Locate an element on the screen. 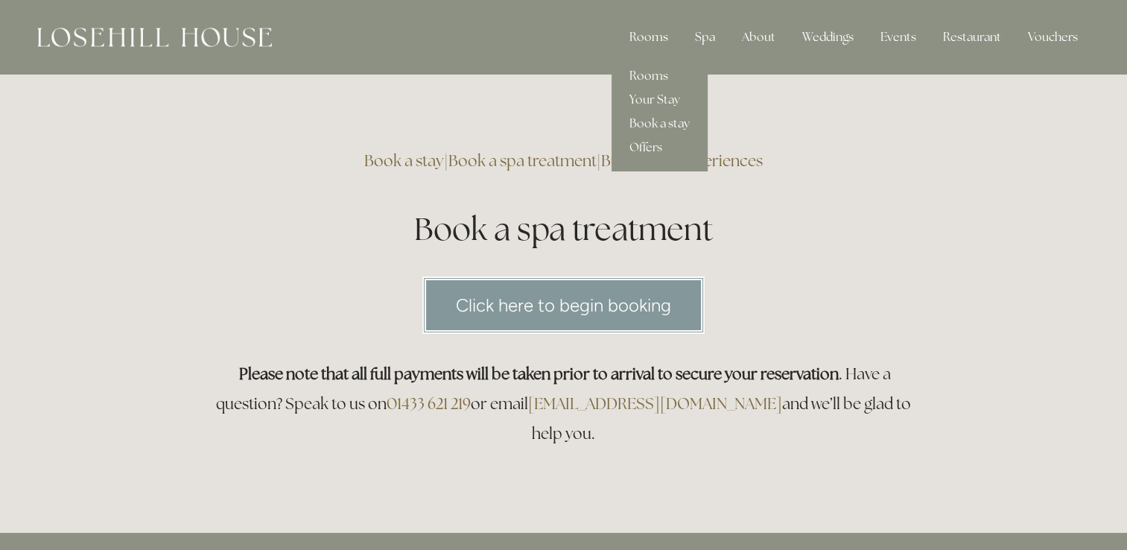  a: Vouchers is located at coordinates (1053, 37).